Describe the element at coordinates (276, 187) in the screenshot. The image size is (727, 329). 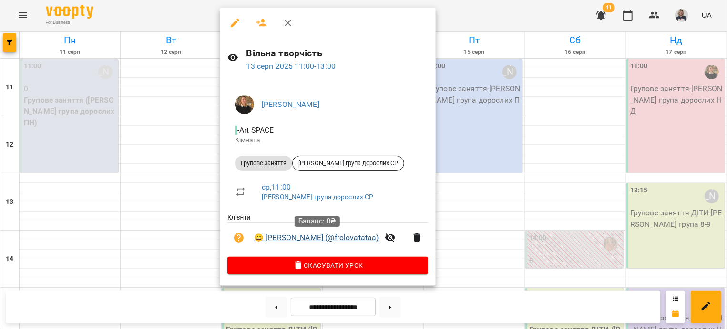
I see `a: ср , 11:00` at that location.